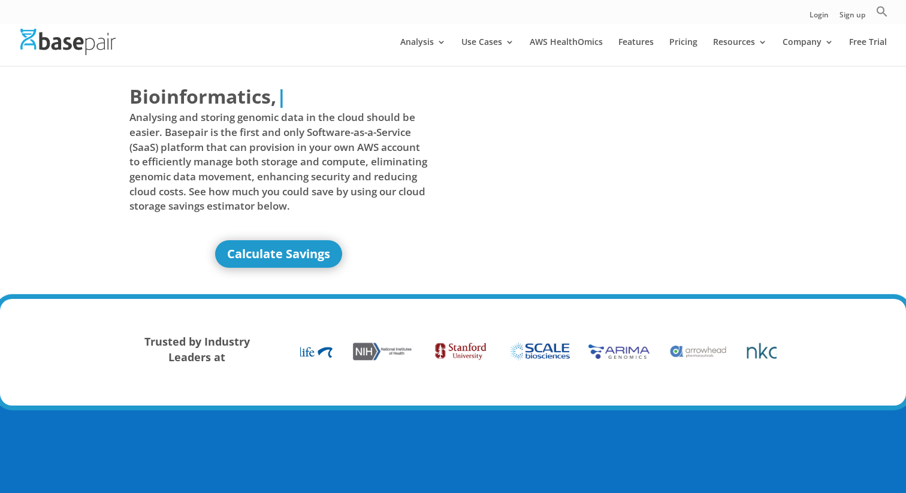  I want to click on svg: Search, so click(882, 11).